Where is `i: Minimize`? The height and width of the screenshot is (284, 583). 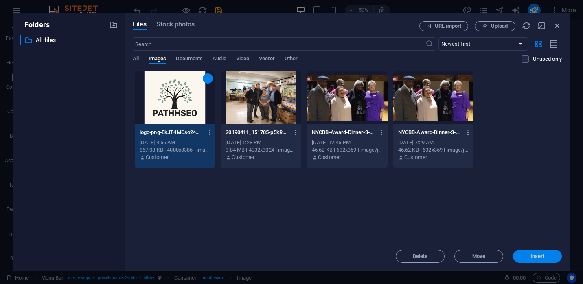 i: Minimize is located at coordinates (542, 26).